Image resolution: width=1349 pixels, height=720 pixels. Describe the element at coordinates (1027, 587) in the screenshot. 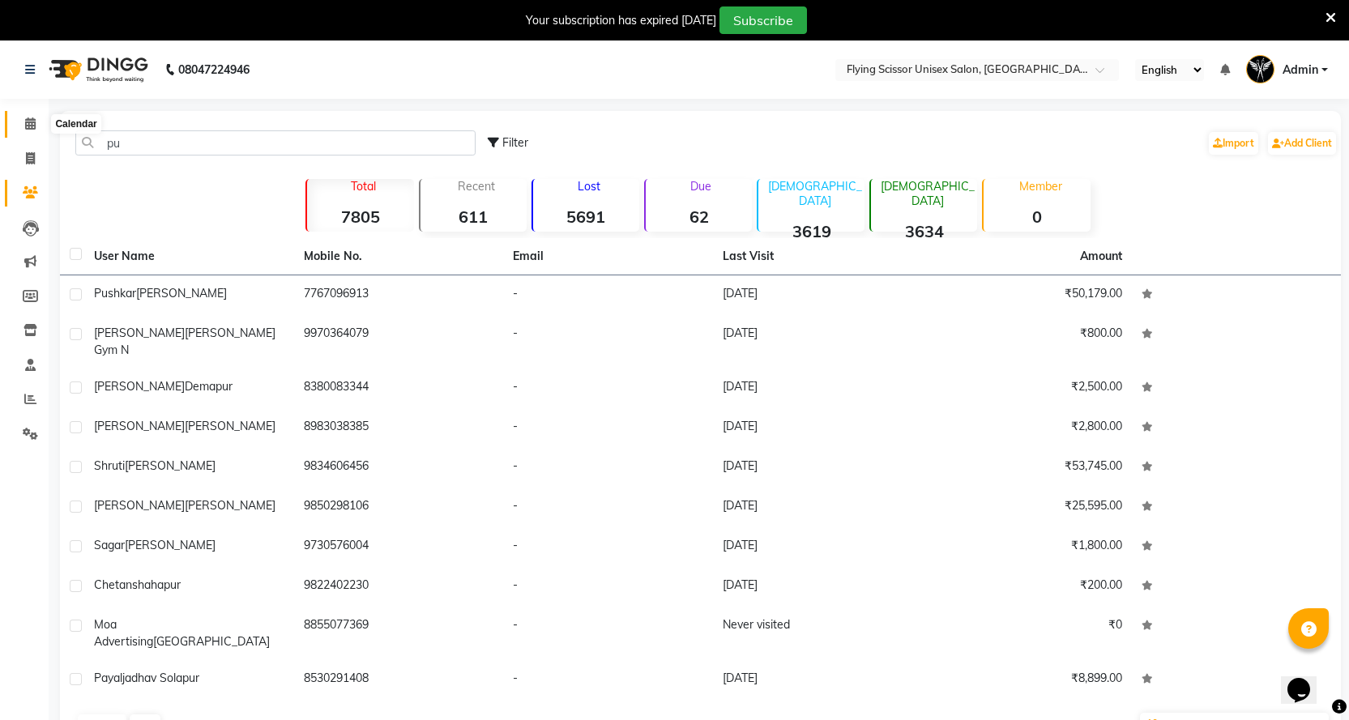

I see `td: ₹200.00` at that location.